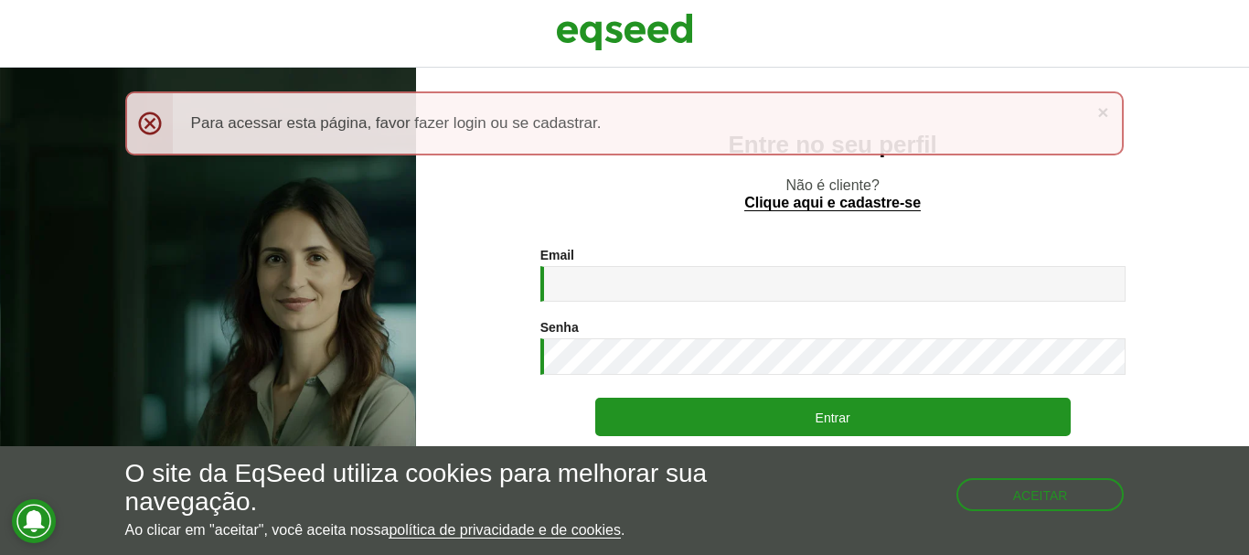  I want to click on p: Ao clicar em "aceitar", você aceita nossa ., so click(425, 530).